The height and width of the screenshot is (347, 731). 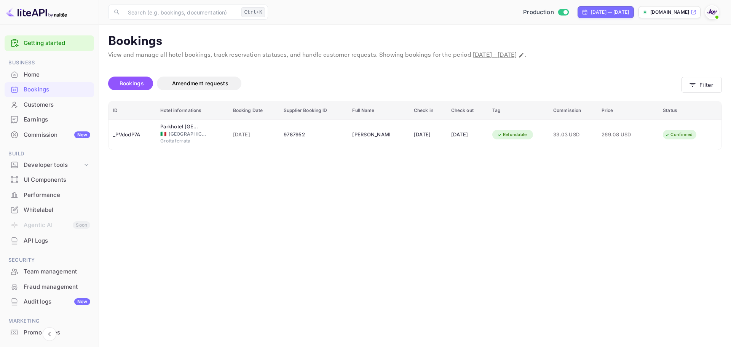 I want to click on th: Check in, so click(x=428, y=110).